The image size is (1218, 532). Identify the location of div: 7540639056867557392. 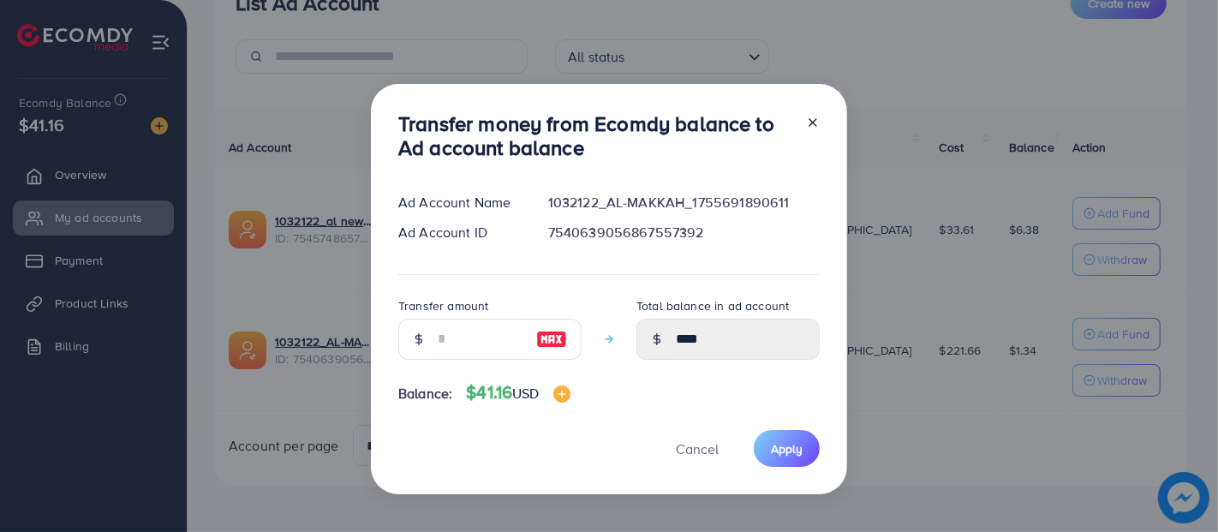
(684, 232).